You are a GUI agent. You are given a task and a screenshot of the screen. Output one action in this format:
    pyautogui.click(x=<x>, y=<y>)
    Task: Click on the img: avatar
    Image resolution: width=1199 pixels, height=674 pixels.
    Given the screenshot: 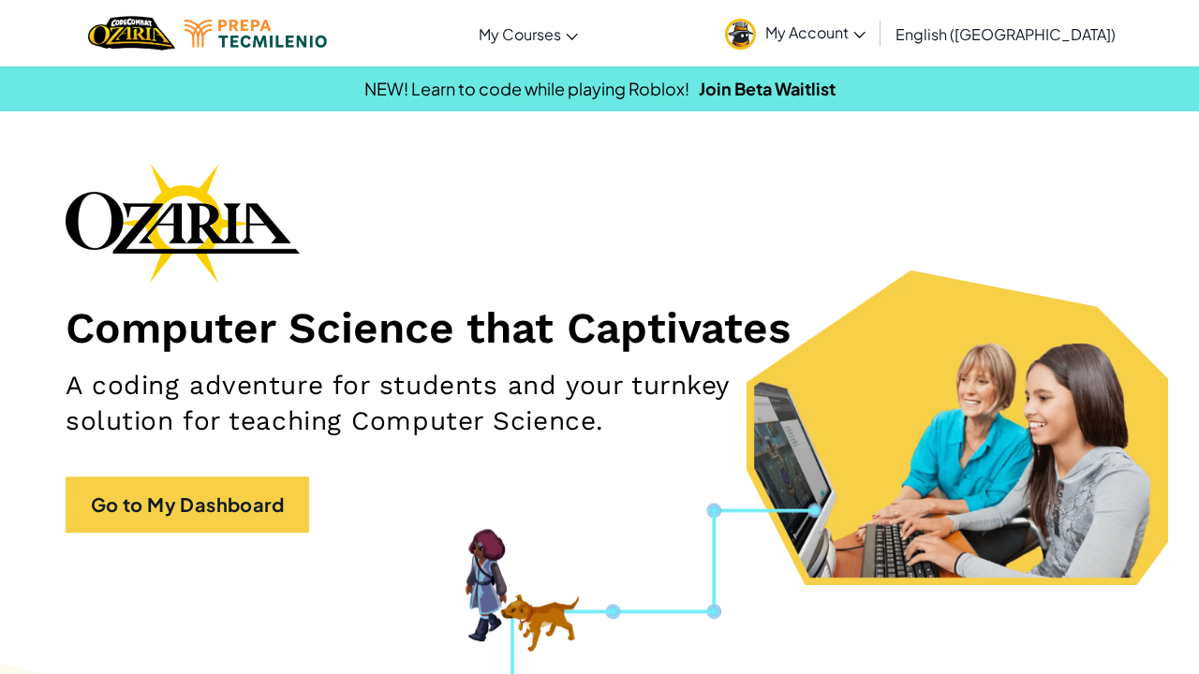 What is the action you would take?
    pyautogui.click(x=740, y=34)
    